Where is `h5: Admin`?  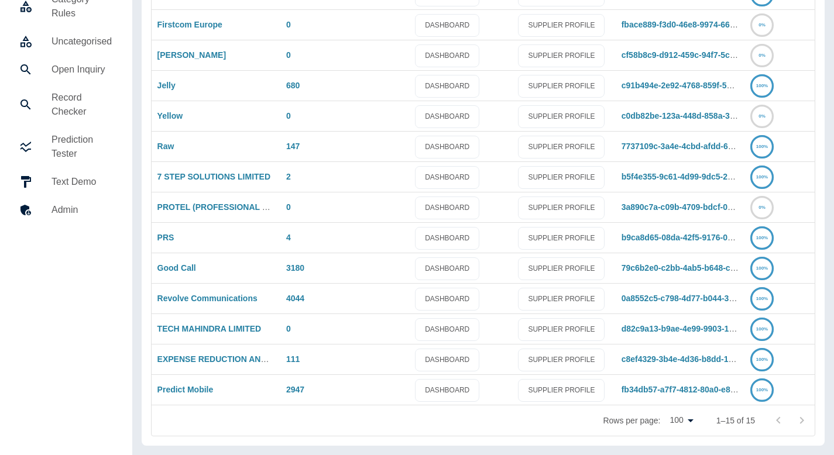 h5: Admin is located at coordinates (83, 210).